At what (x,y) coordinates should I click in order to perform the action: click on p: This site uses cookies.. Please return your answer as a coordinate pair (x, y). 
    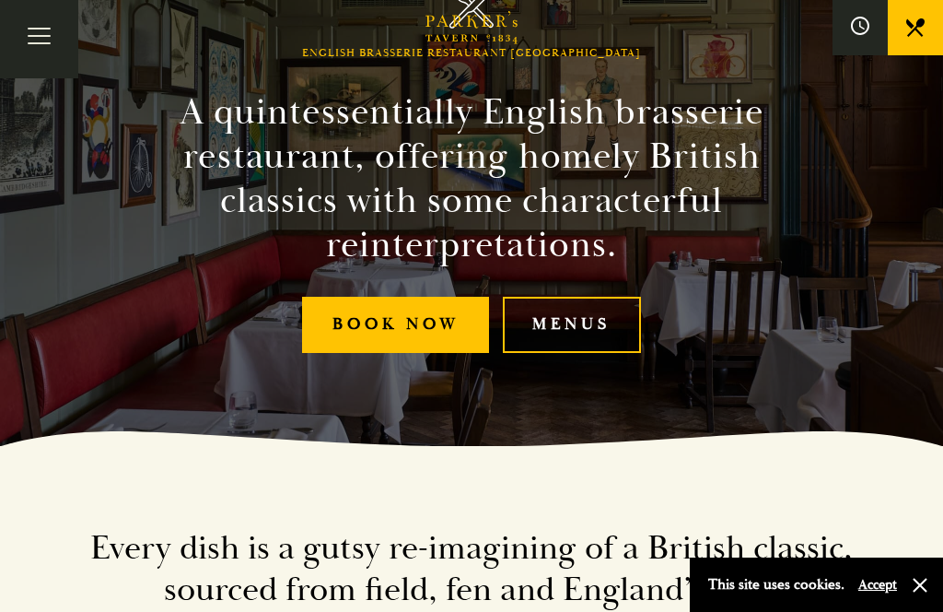
    Looking at the image, I should click on (777, 584).